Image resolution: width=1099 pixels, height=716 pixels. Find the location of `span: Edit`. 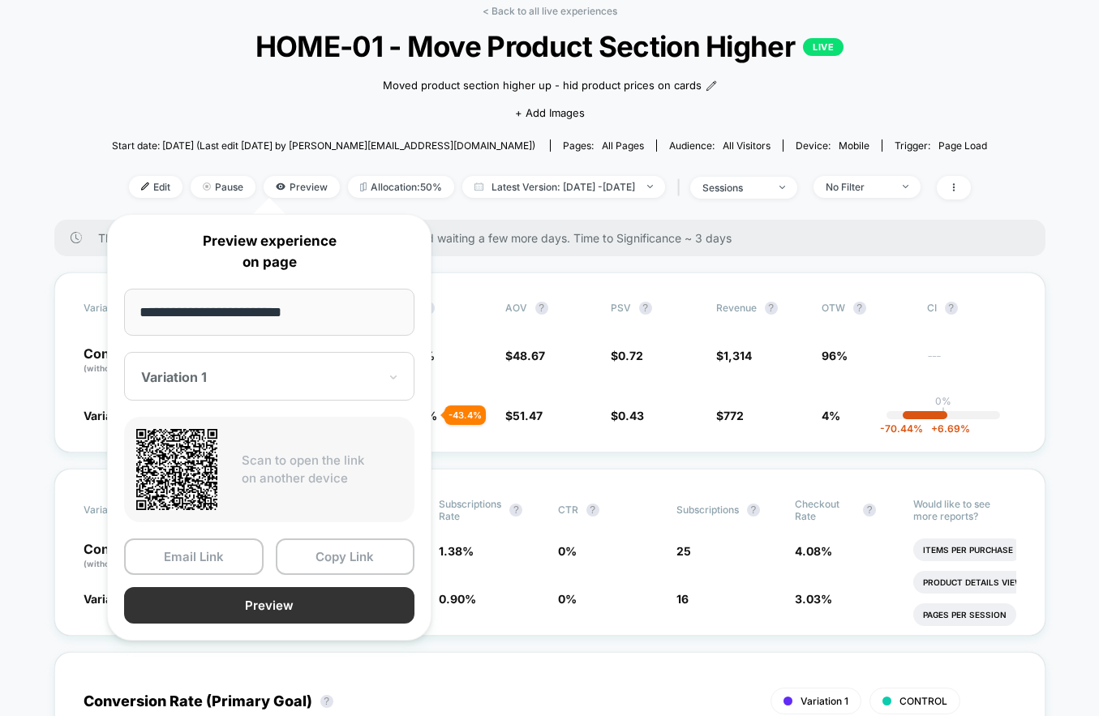

span: Edit is located at coordinates (156, 187).